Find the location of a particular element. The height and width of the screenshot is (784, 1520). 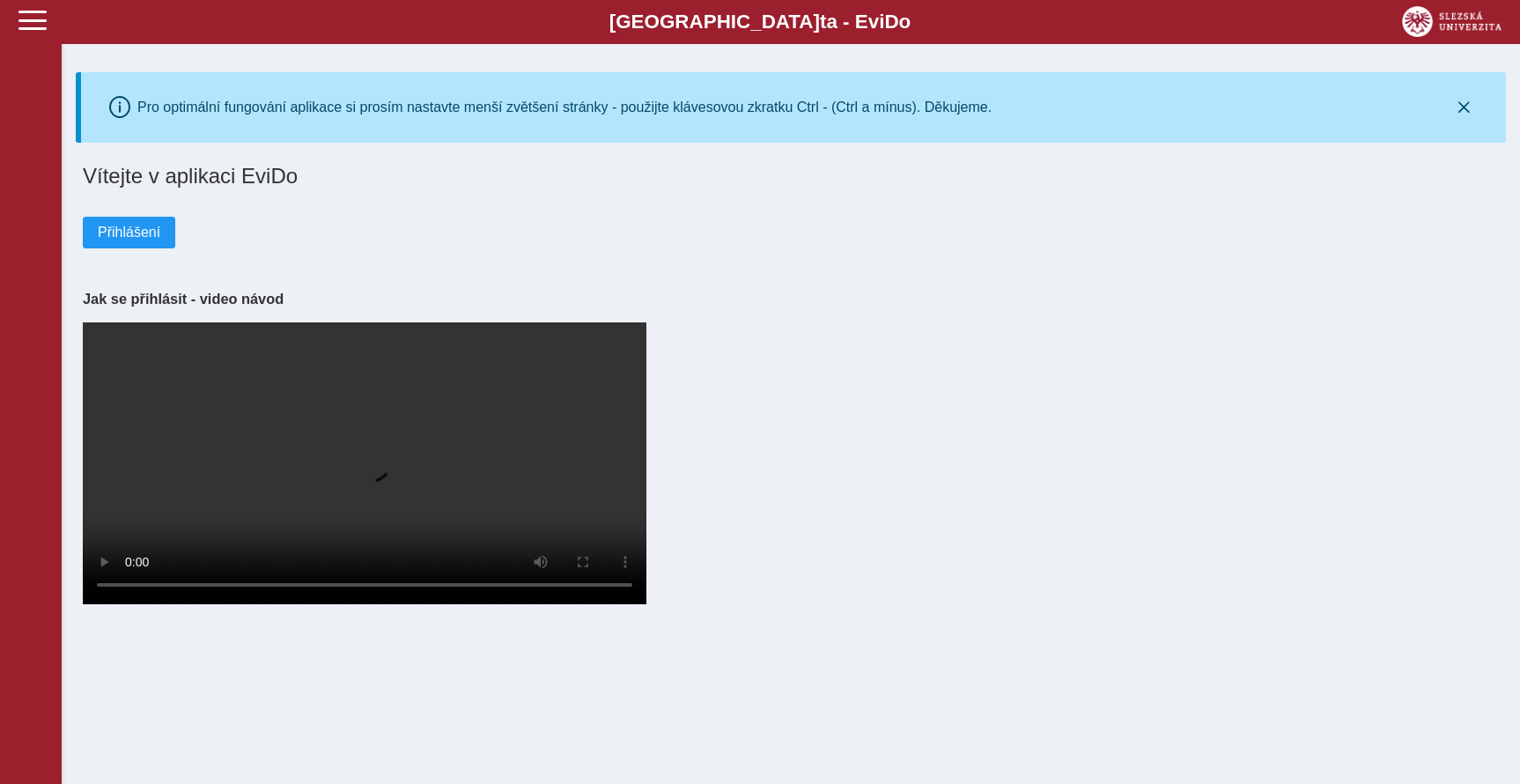

span: t is located at coordinates (823, 21).